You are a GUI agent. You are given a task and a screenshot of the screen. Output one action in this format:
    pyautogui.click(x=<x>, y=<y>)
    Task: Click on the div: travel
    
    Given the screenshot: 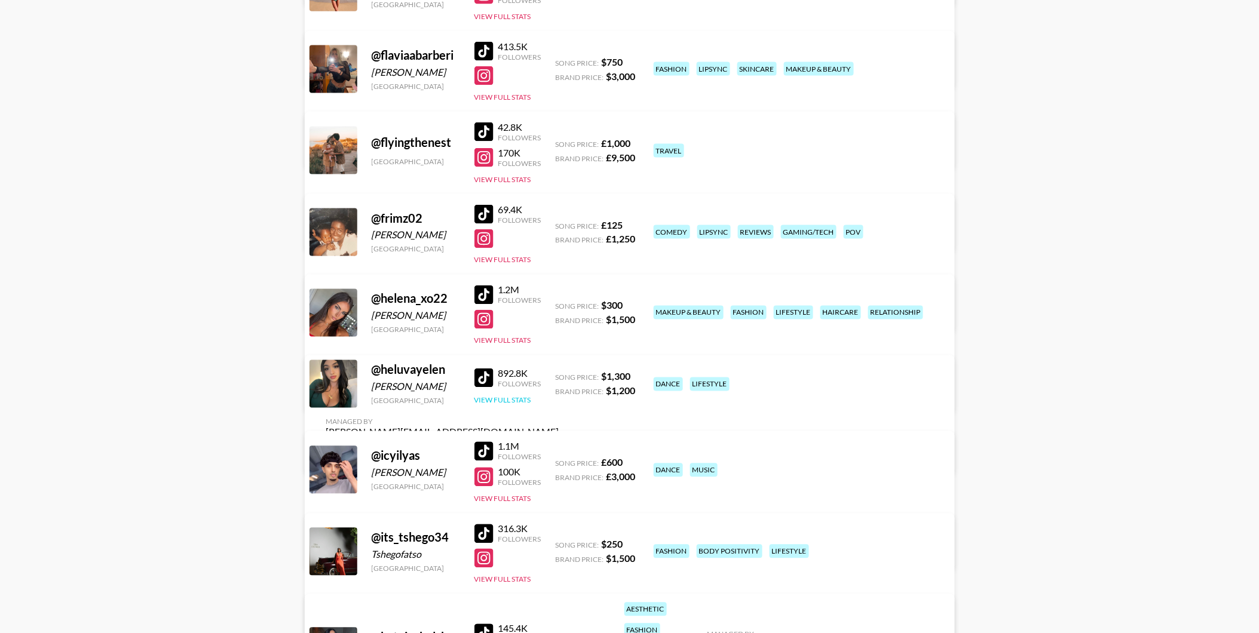 What is the action you would take?
    pyautogui.click(x=669, y=151)
    